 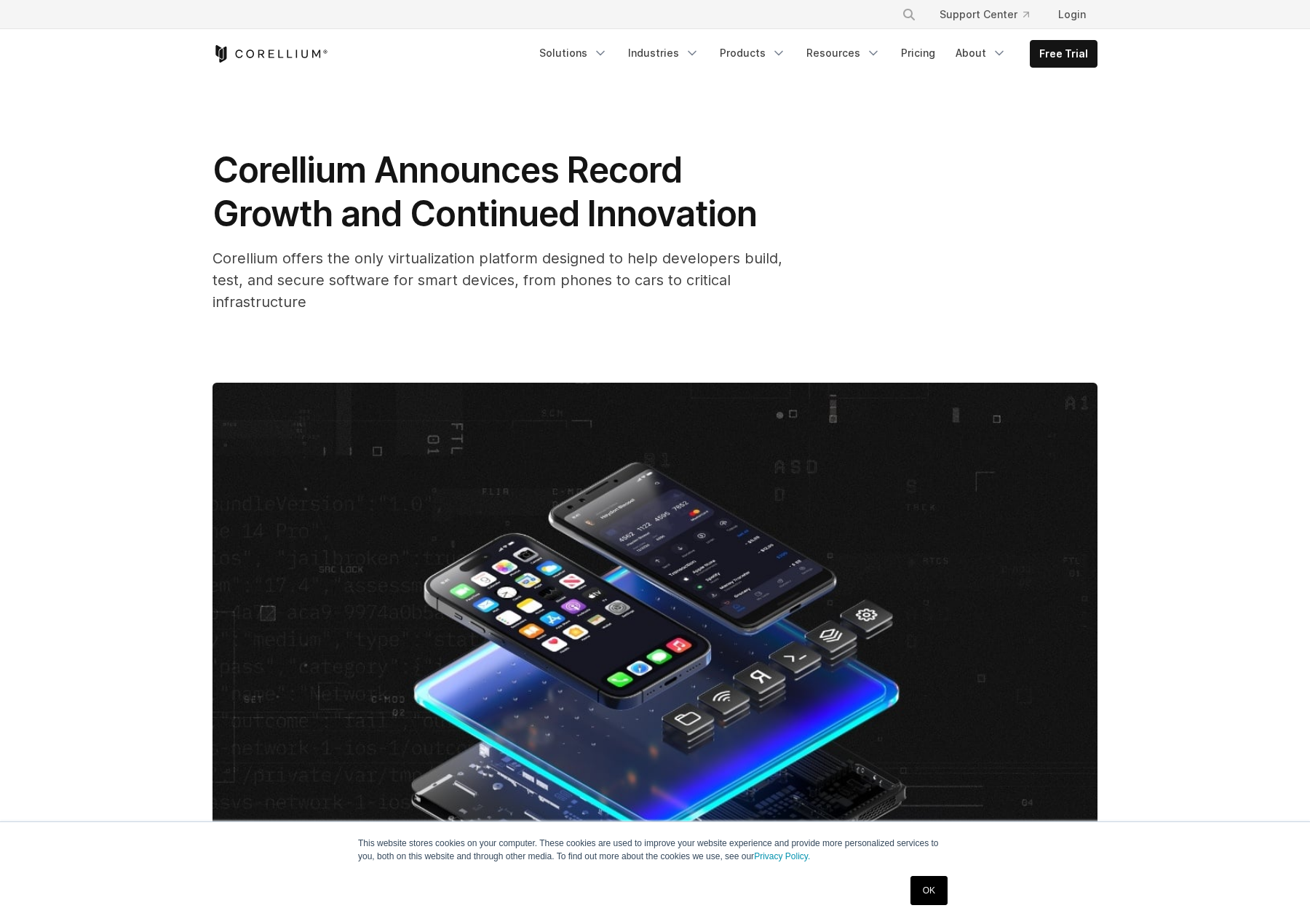 What do you see at coordinates (655, 850) in the screenshot?
I see `p: This website stores cookies on your computer. These cookies are used to improve your website expe...` at bounding box center [655, 850].